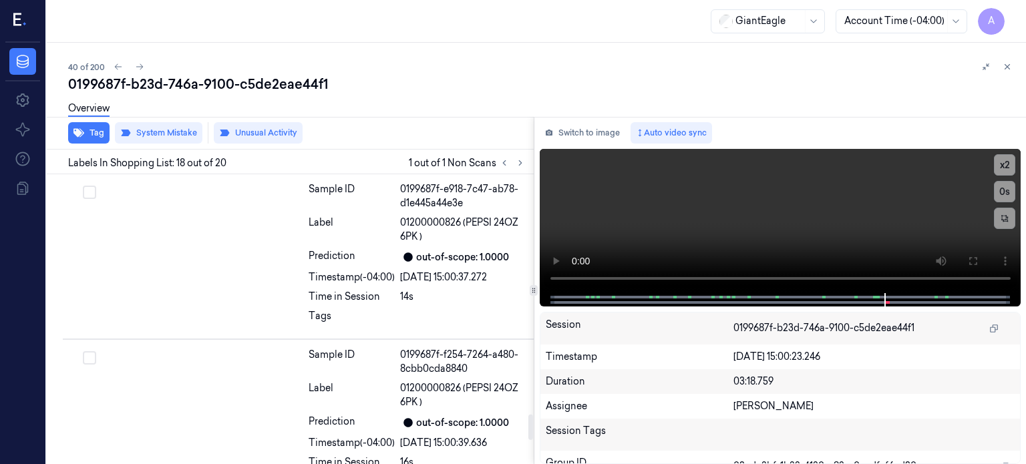  I want to click on div: 0199687f-e918-7c47-ab78-d1e445a44e3e, so click(463, 196).